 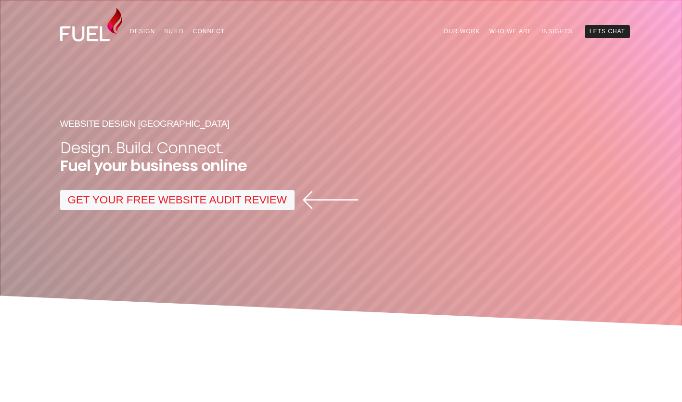 I want to click on a: Build, so click(x=174, y=31).